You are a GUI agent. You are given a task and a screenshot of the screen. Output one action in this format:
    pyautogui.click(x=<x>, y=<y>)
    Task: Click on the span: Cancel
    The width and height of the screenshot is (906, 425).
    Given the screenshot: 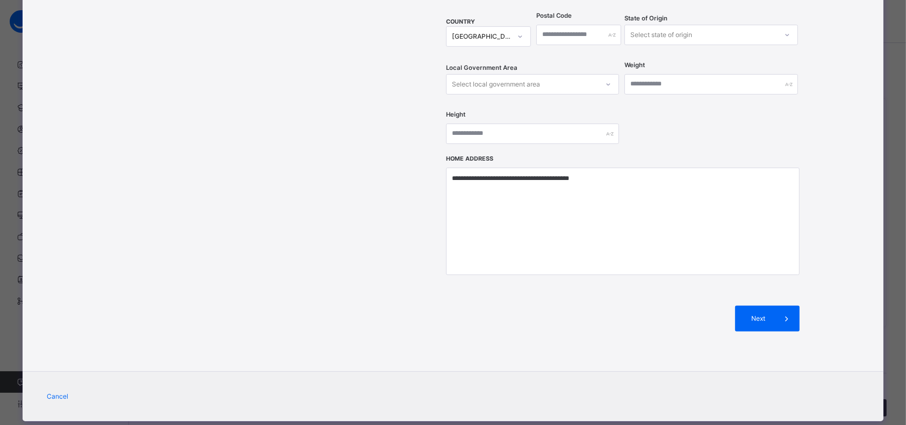 What is the action you would take?
    pyautogui.click(x=58, y=397)
    